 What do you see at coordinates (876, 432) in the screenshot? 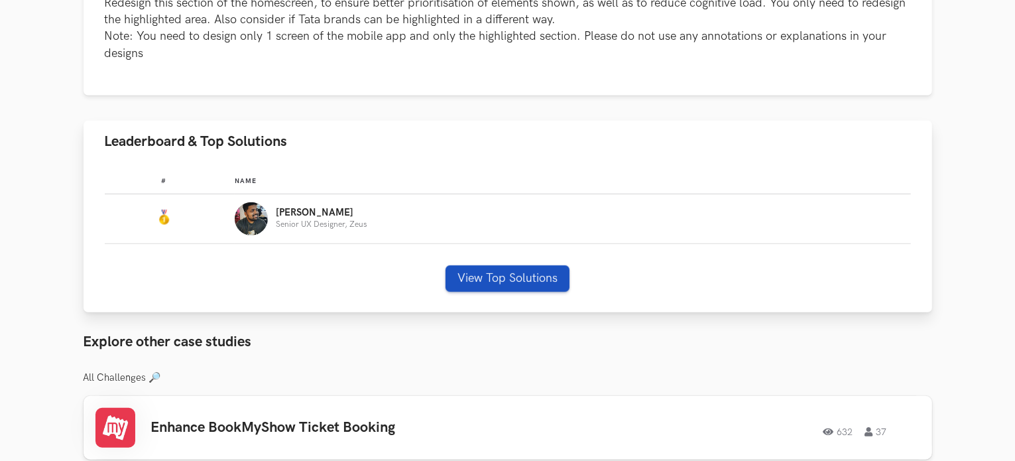
I see `span: 37` at bounding box center [876, 432].